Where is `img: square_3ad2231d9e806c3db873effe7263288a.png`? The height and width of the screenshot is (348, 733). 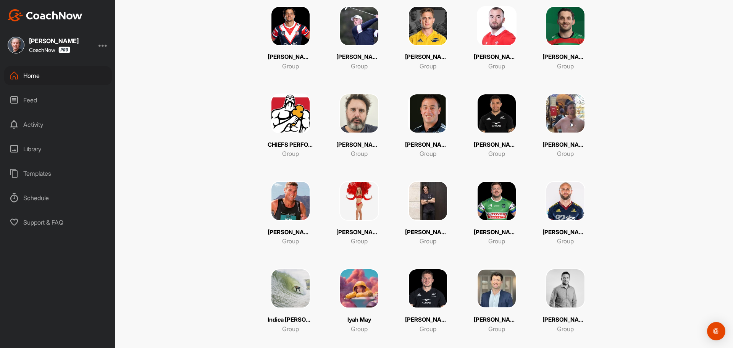 img: square_3ad2231d9e806c3db873effe7263288a.png is located at coordinates (428, 201).